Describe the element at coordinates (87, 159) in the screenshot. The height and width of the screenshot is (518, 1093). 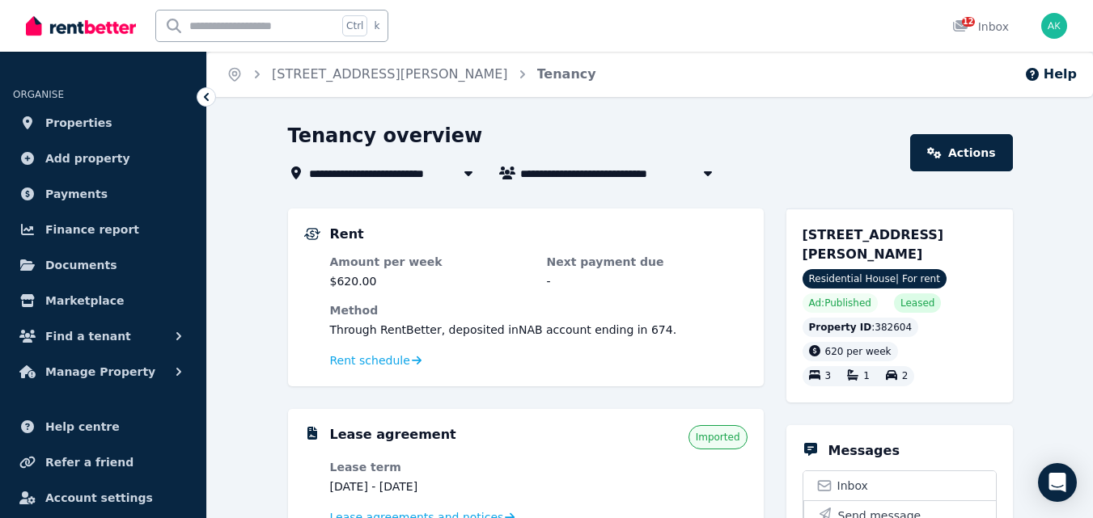
I see `span: Add property` at that location.